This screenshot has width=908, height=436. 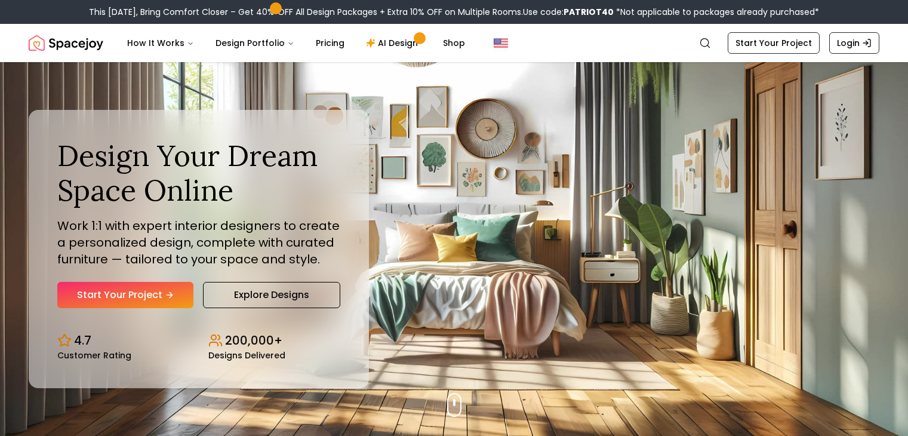 I want to click on button: How It Works, so click(x=161, y=43).